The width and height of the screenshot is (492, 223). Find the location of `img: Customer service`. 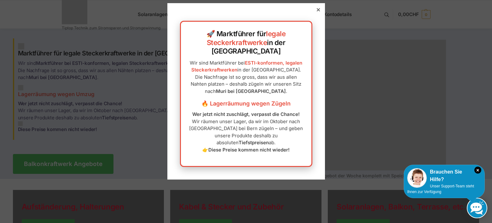

img: Customer service is located at coordinates (417, 178).